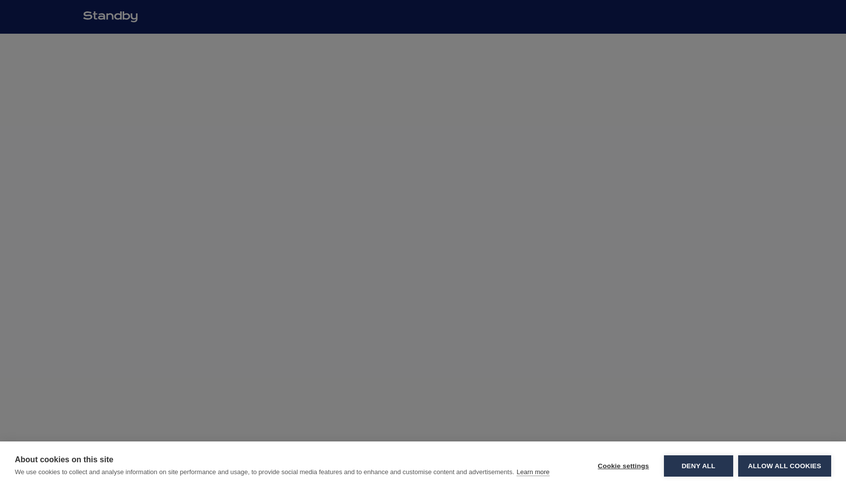  Describe the element at coordinates (264, 471) in the screenshot. I see `p: We use cookies to collect and analyse information on site performance and usage, to provide socia...` at that location.